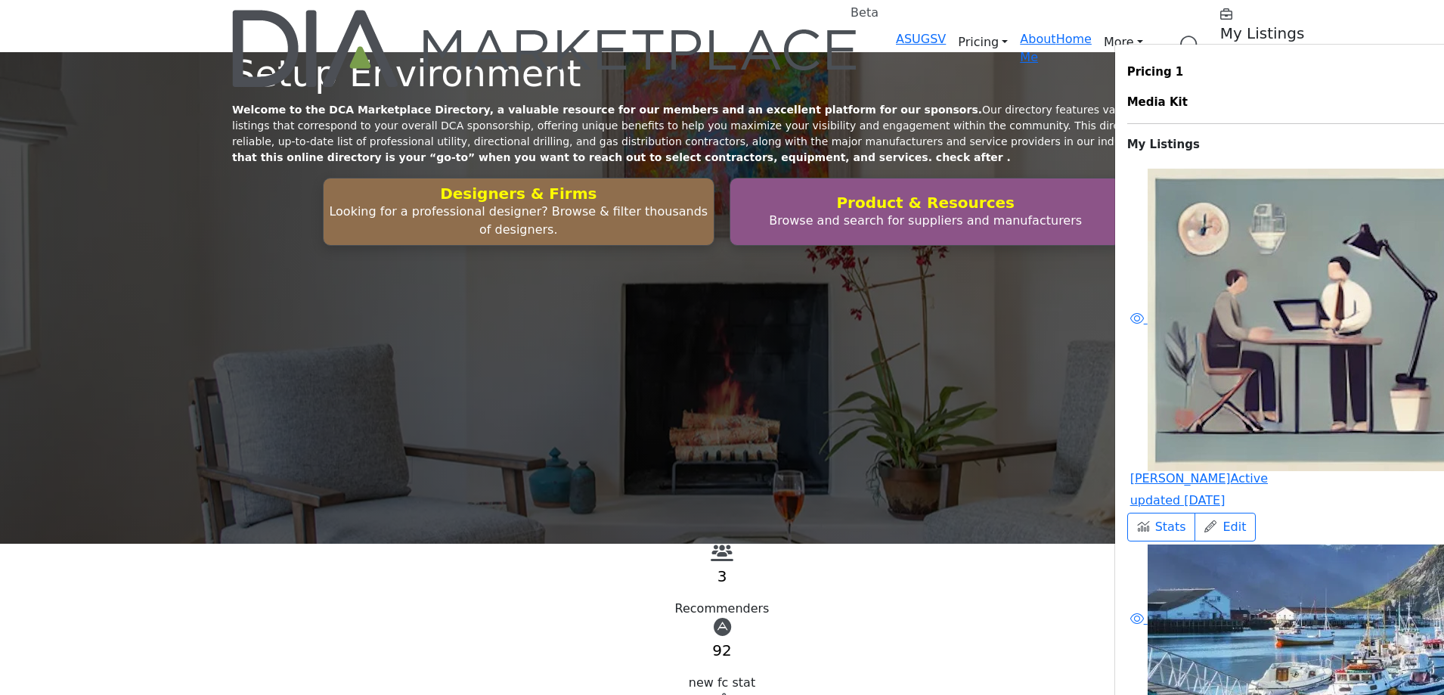  I want to click on div: new fc stat, so click(722, 683).